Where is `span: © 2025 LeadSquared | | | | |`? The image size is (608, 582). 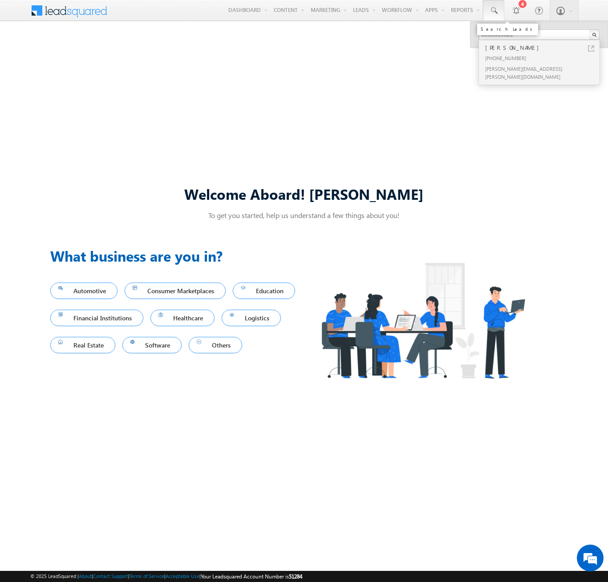 span: © 2025 LeadSquared | | | | | is located at coordinates (166, 576).